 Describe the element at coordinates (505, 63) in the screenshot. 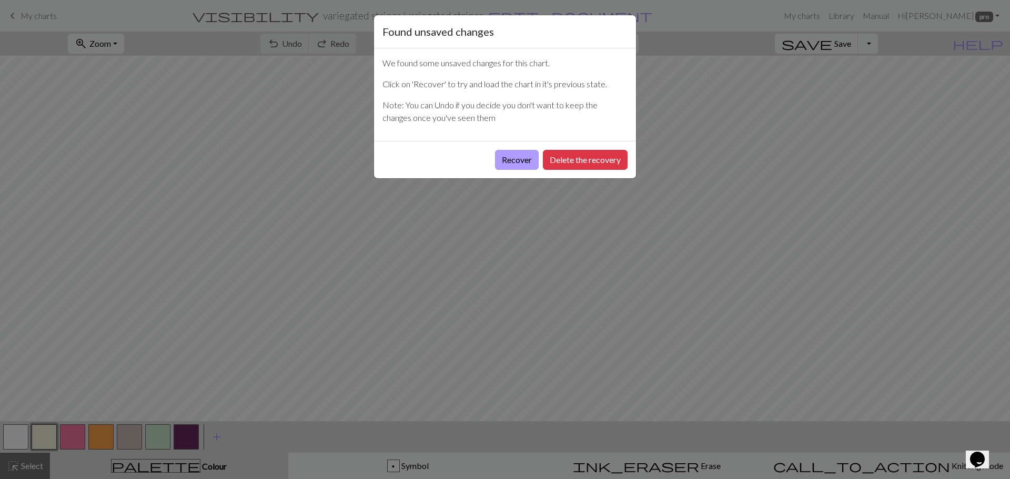

I see `p: We found some unsaved changes for this chart.` at that location.